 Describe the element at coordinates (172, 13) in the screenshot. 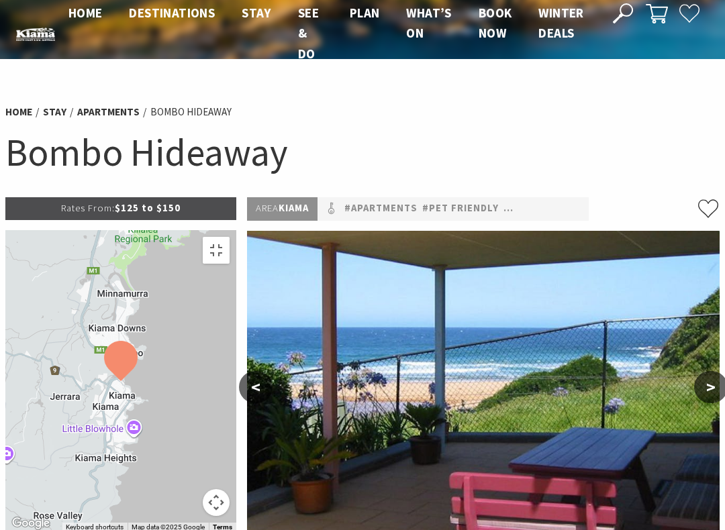

I see `span: Destinations` at that location.